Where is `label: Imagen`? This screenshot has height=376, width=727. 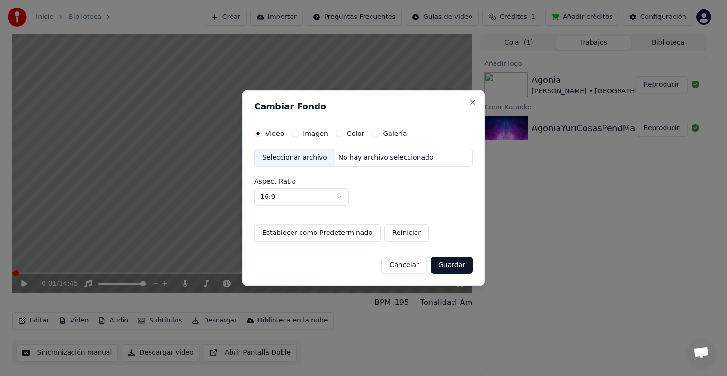 label: Imagen is located at coordinates (315, 133).